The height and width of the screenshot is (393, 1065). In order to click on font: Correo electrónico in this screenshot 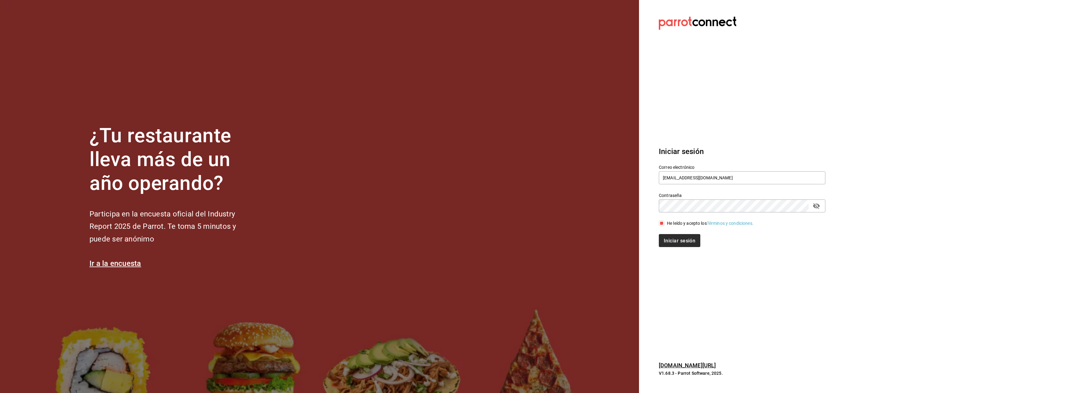, I will do `click(676, 167)`.